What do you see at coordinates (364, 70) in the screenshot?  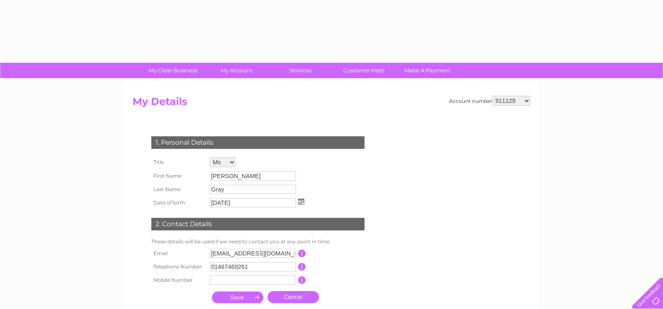 I see `a: Customer Help` at bounding box center [364, 70].